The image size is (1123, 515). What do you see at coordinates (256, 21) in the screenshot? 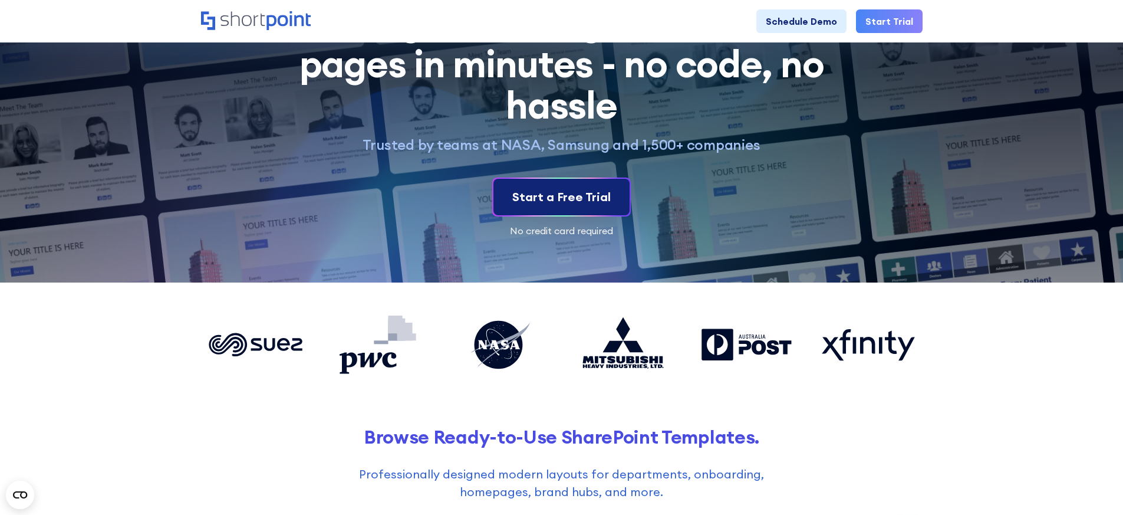
I see `a: Home` at bounding box center [256, 21].